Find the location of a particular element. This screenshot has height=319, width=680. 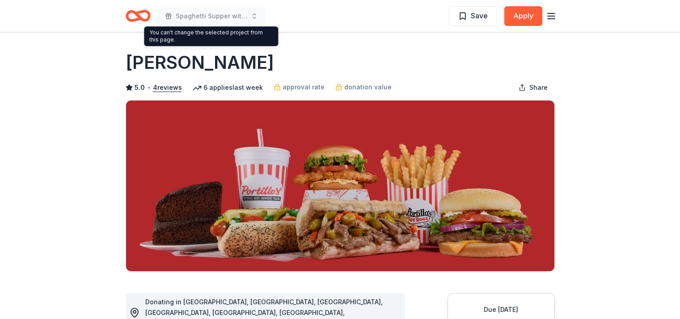

a: Home is located at coordinates (138, 16).